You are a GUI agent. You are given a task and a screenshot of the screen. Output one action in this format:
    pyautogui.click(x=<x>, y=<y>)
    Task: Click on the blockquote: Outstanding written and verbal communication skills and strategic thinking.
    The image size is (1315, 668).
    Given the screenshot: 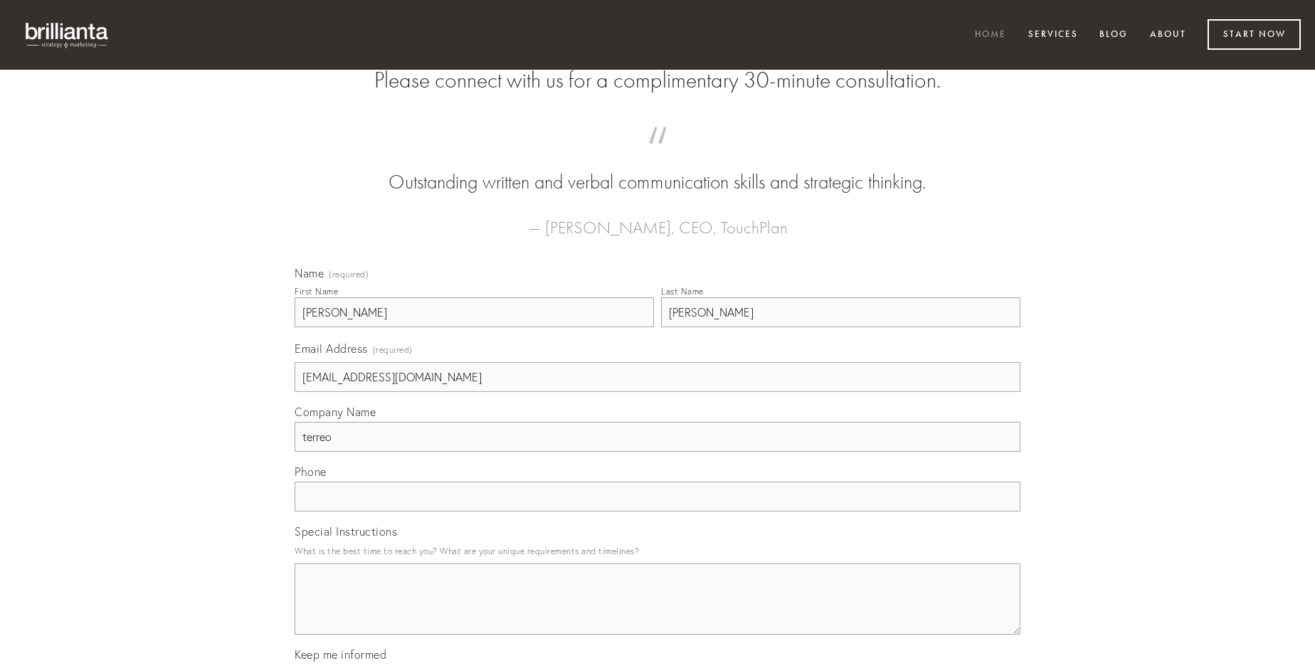 What is the action you would take?
    pyautogui.click(x=657, y=169)
    